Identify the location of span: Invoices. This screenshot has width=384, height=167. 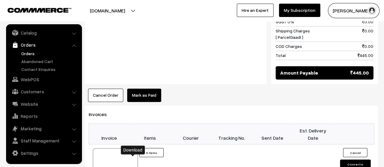
(101, 114).